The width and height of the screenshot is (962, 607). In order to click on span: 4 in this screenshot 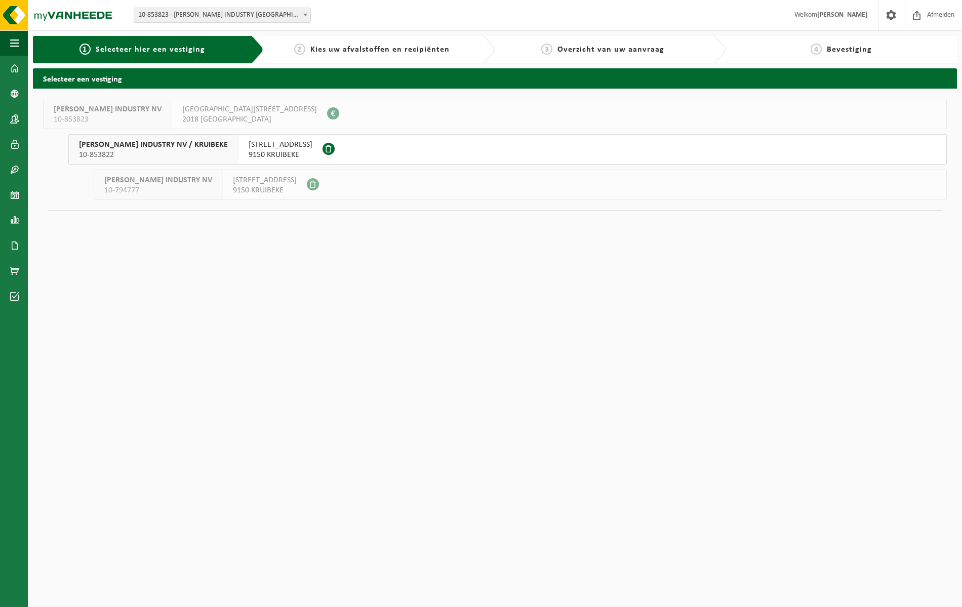, I will do `click(816, 49)`.